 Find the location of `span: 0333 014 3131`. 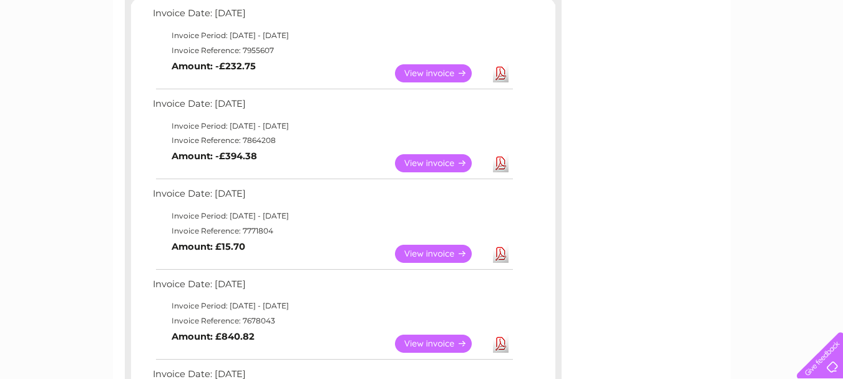

span: 0333 014 3131 is located at coordinates (651, 14).